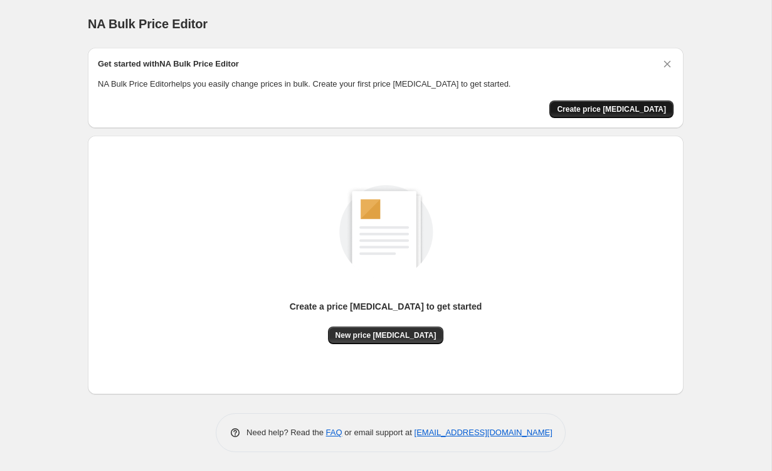  Describe the element at coordinates (147, 24) in the screenshot. I see `span: NA Bulk Price Editor` at that location.